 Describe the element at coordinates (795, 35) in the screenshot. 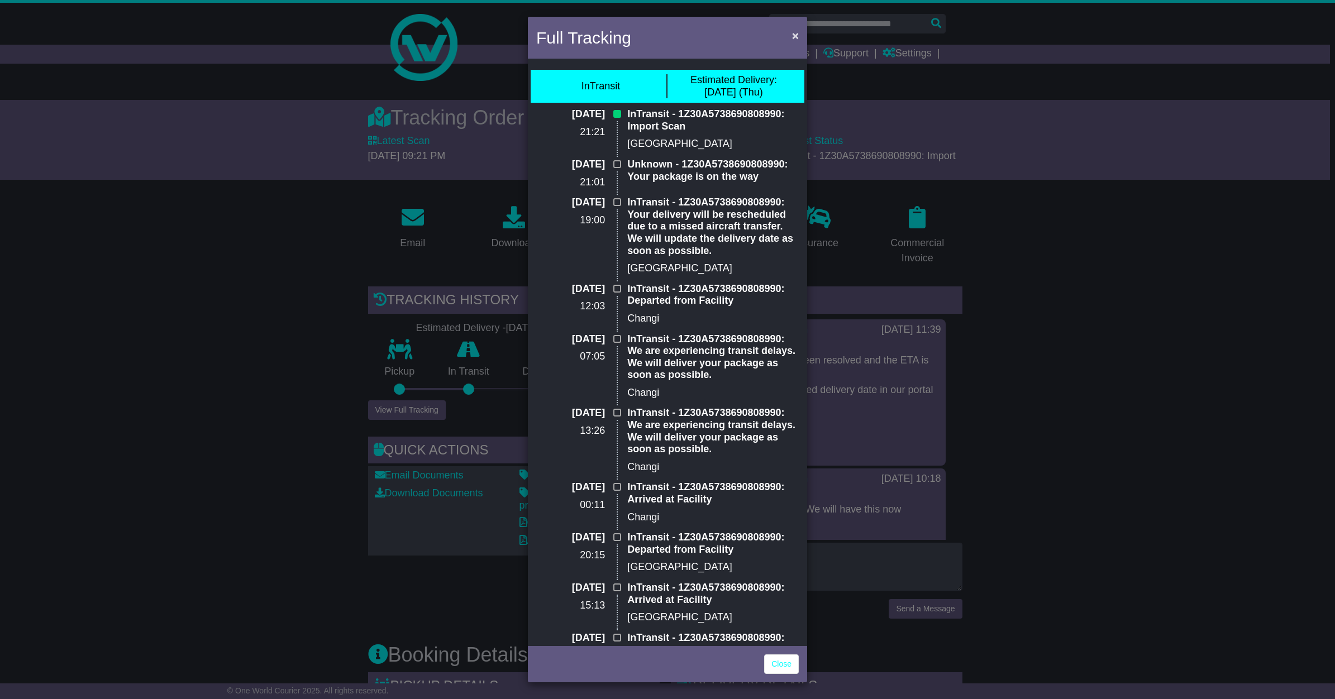

I see `button: Close` at that location.